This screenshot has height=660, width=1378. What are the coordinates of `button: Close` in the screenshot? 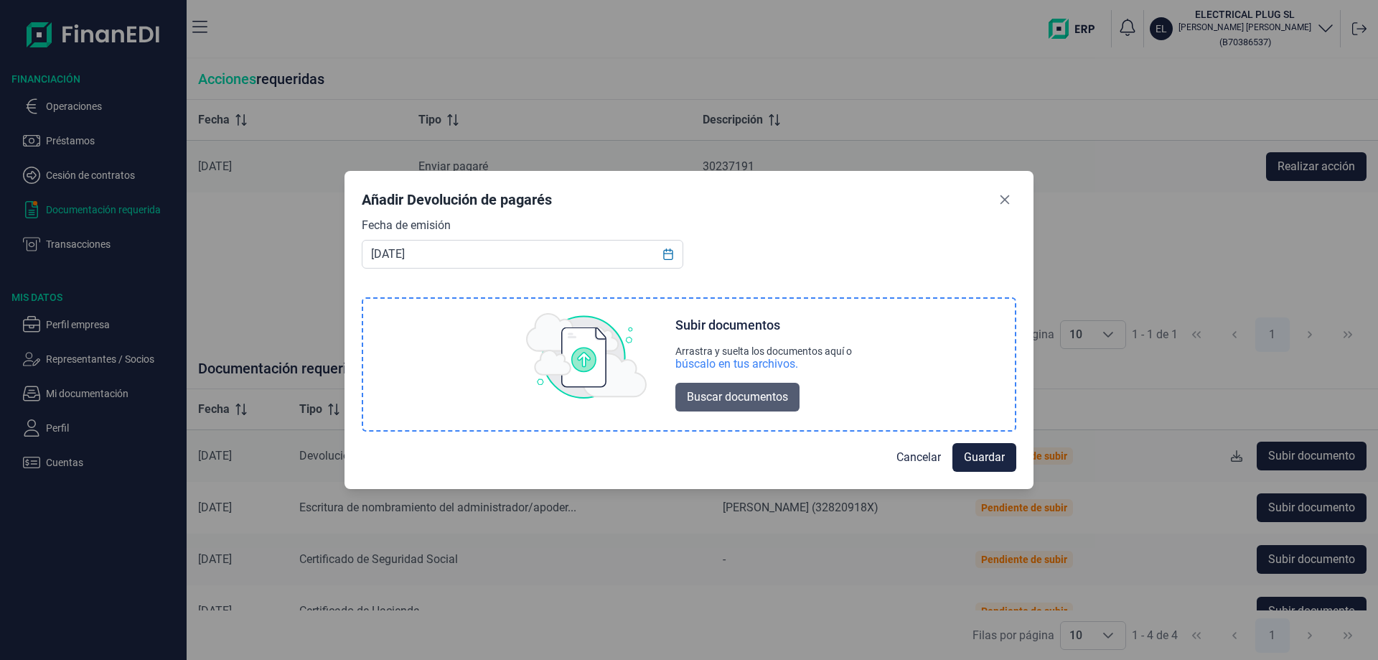 It's located at (1005, 200).